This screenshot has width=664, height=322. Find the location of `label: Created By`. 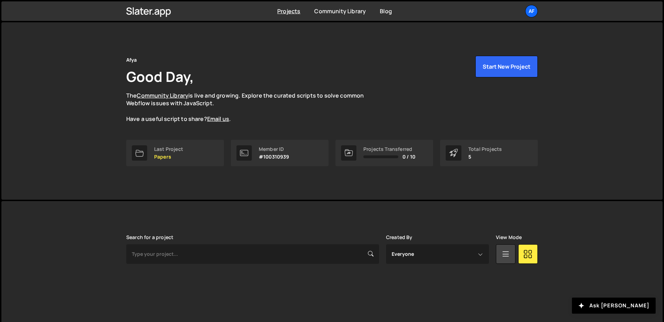

label: Created By is located at coordinates (400, 238).